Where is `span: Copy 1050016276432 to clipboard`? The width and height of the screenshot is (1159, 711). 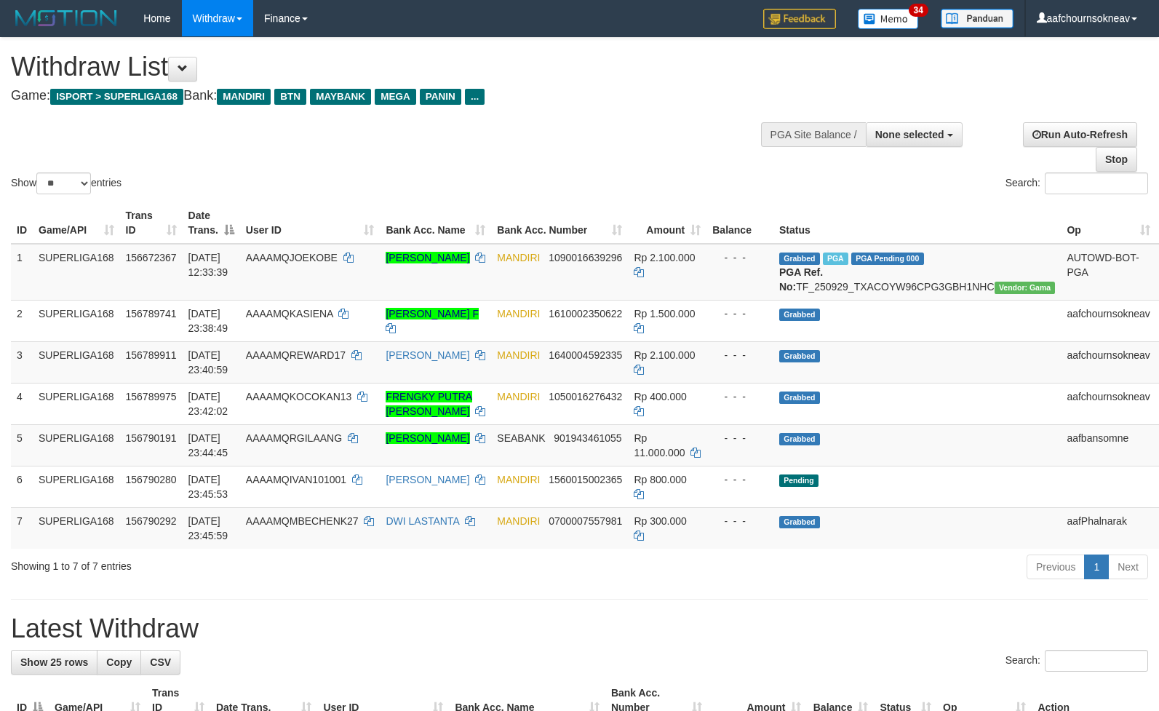 span: Copy 1050016276432 to clipboard is located at coordinates (585, 396).